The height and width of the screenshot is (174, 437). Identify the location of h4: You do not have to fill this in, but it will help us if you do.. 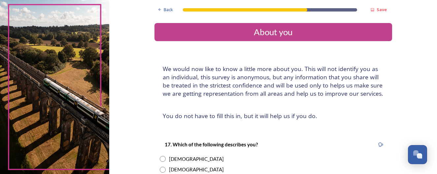
(273, 116).